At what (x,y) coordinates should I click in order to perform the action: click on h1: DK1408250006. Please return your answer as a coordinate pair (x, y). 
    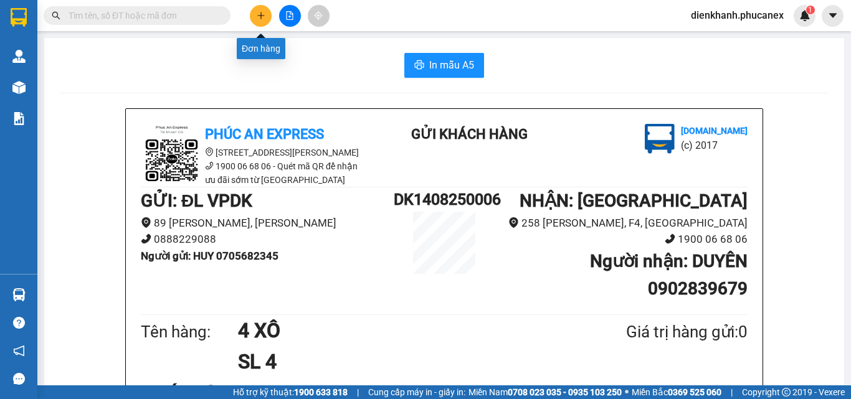
    Looking at the image, I should click on (444, 199).